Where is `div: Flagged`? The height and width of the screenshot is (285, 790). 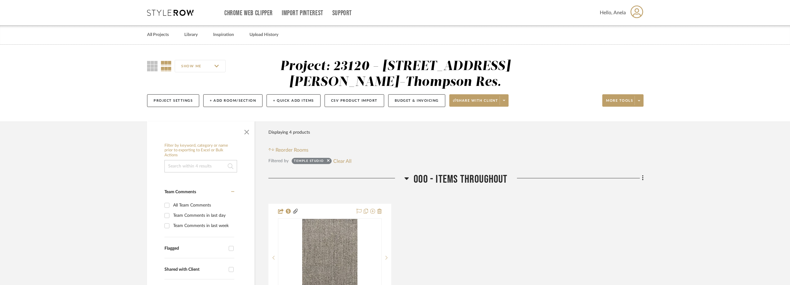
div: Flagged is located at coordinates (195, 248).